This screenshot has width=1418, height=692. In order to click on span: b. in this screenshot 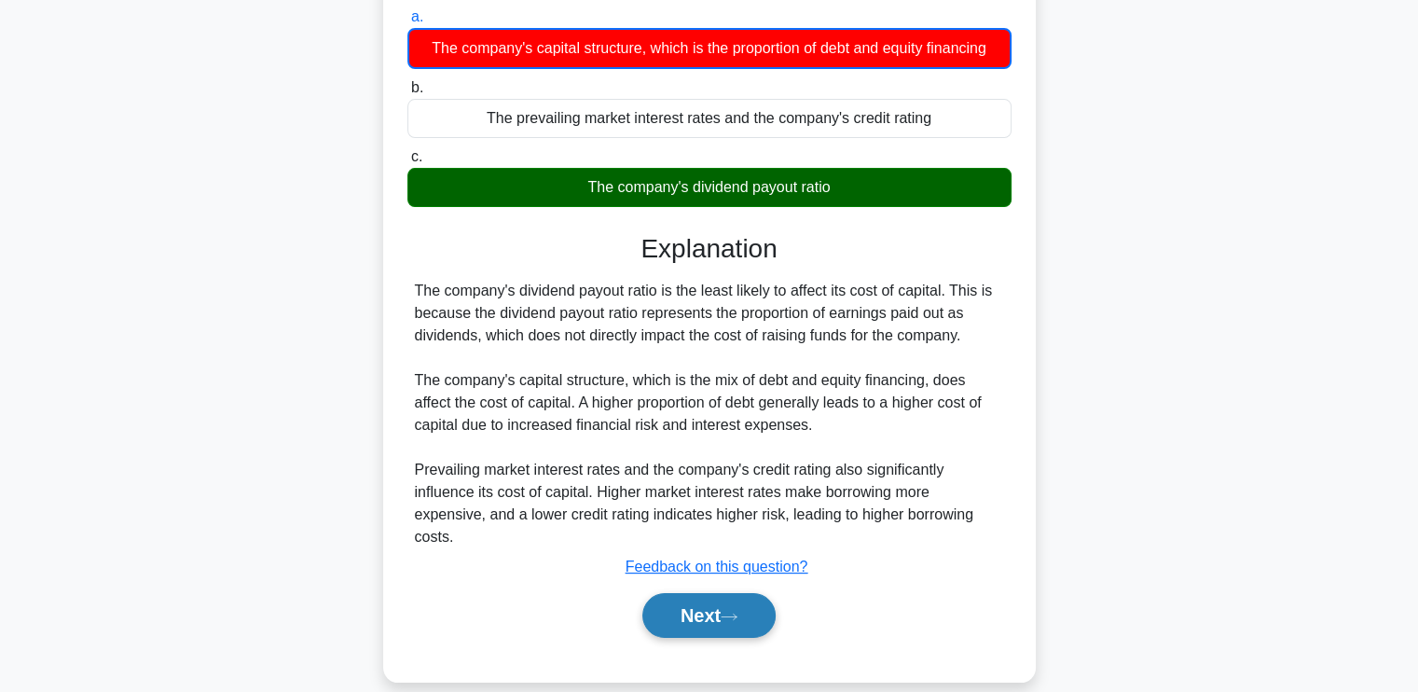, I will do `click(417, 87)`.